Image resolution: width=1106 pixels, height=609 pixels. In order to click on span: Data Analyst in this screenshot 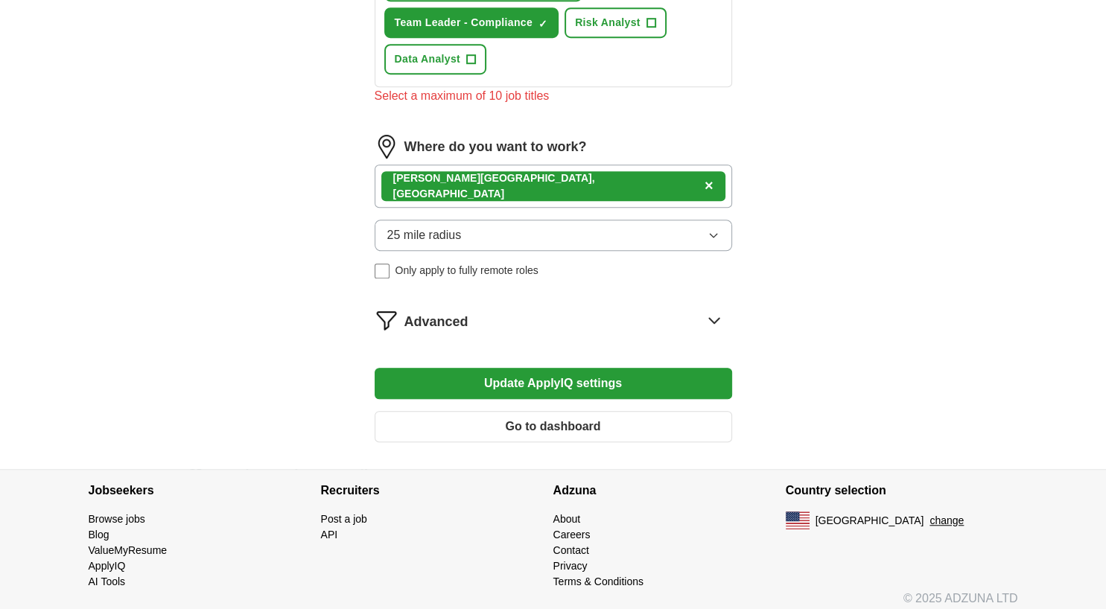, I will do `click(428, 59)`.